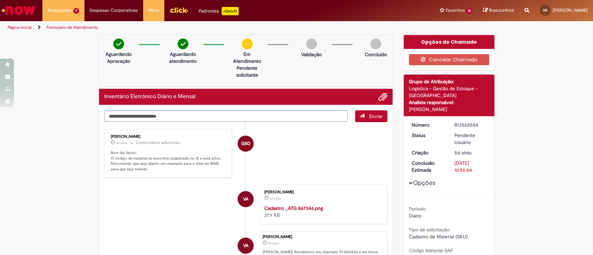 The height and width of the screenshot is (255, 593). Describe the element at coordinates (427, 167) in the screenshot. I see `dt: Conclusão Estimada` at that location.